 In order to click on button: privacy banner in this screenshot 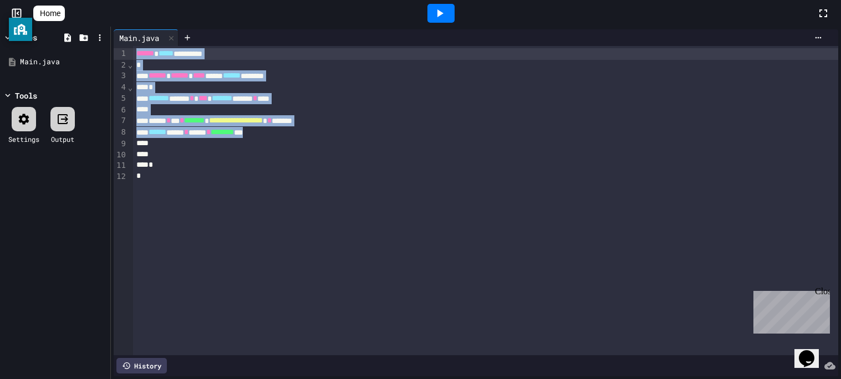, I will do `click(21, 29)`.